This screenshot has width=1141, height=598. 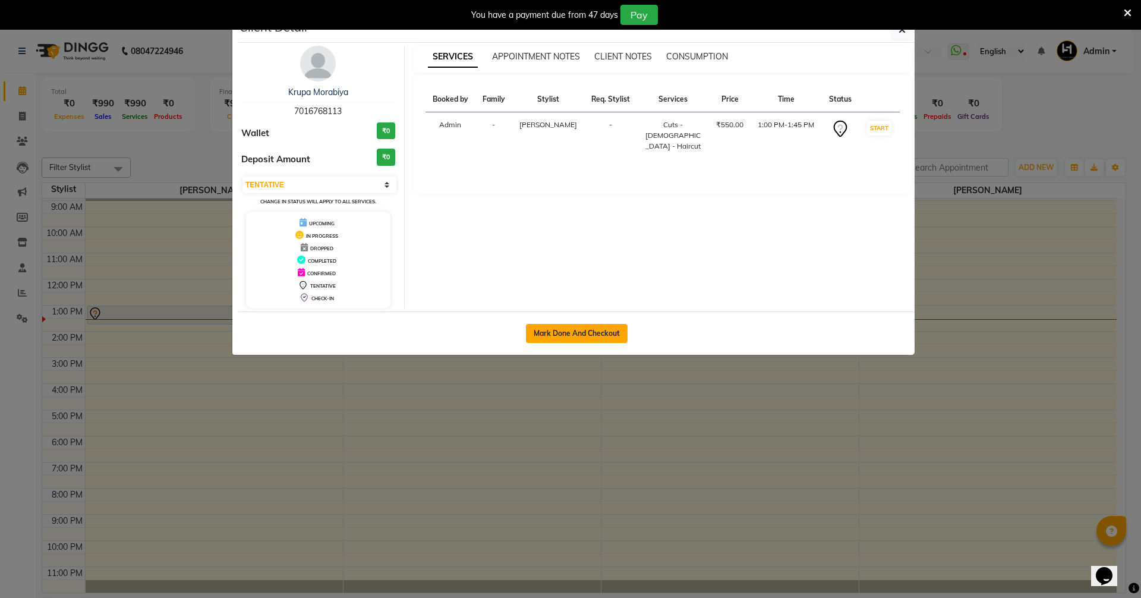 What do you see at coordinates (318, 111) in the screenshot?
I see `span: 7016768113` at bounding box center [318, 111].